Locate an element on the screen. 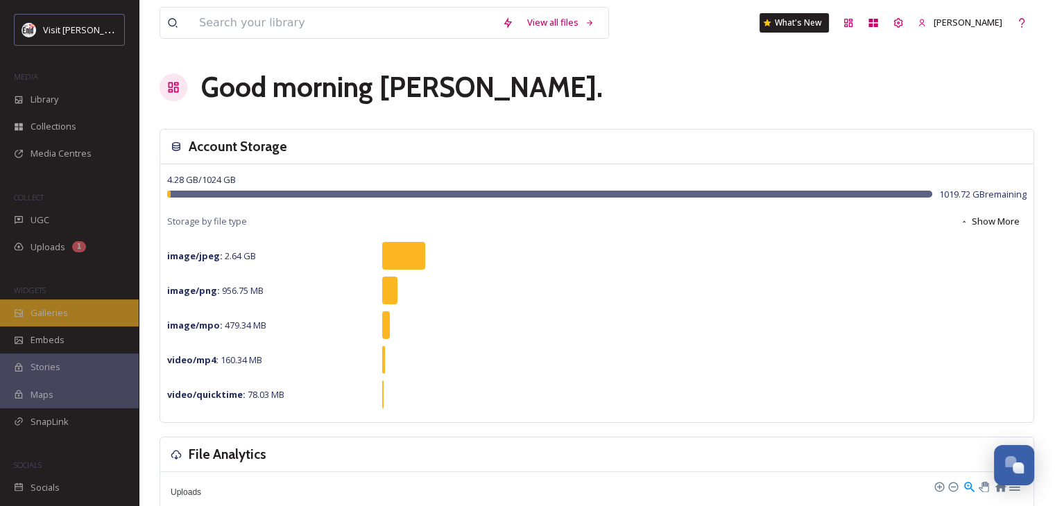  strong: video/mp4 : is located at coordinates (193, 360).